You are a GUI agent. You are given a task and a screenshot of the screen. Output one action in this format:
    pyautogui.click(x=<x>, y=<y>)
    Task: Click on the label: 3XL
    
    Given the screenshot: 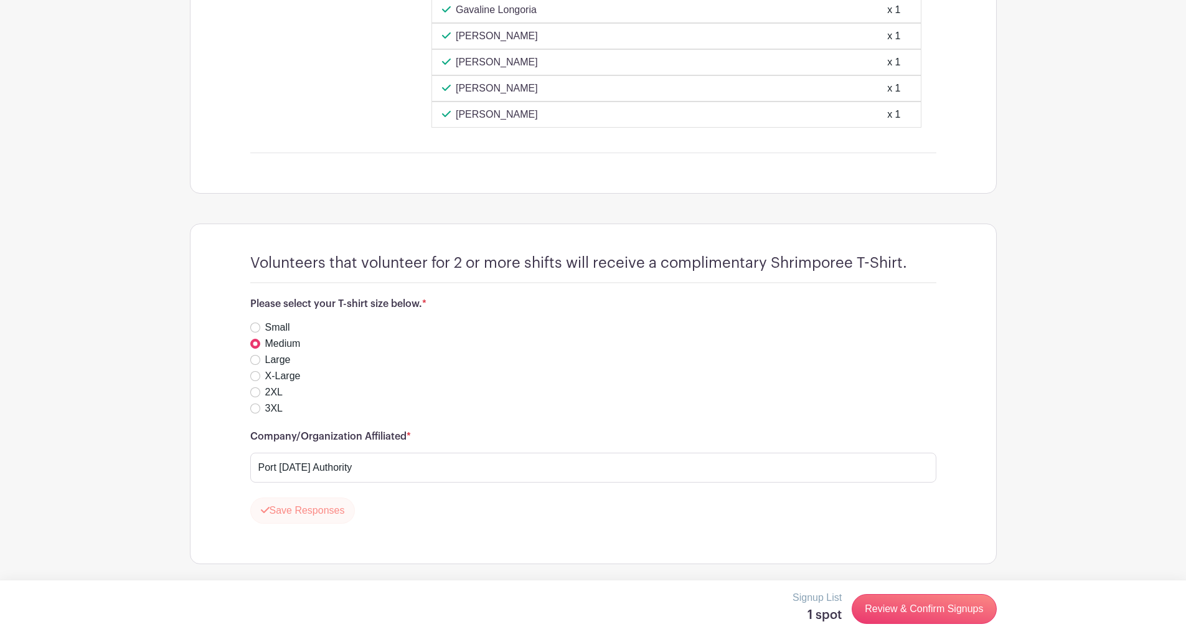 What is the action you would take?
    pyautogui.click(x=274, y=409)
    